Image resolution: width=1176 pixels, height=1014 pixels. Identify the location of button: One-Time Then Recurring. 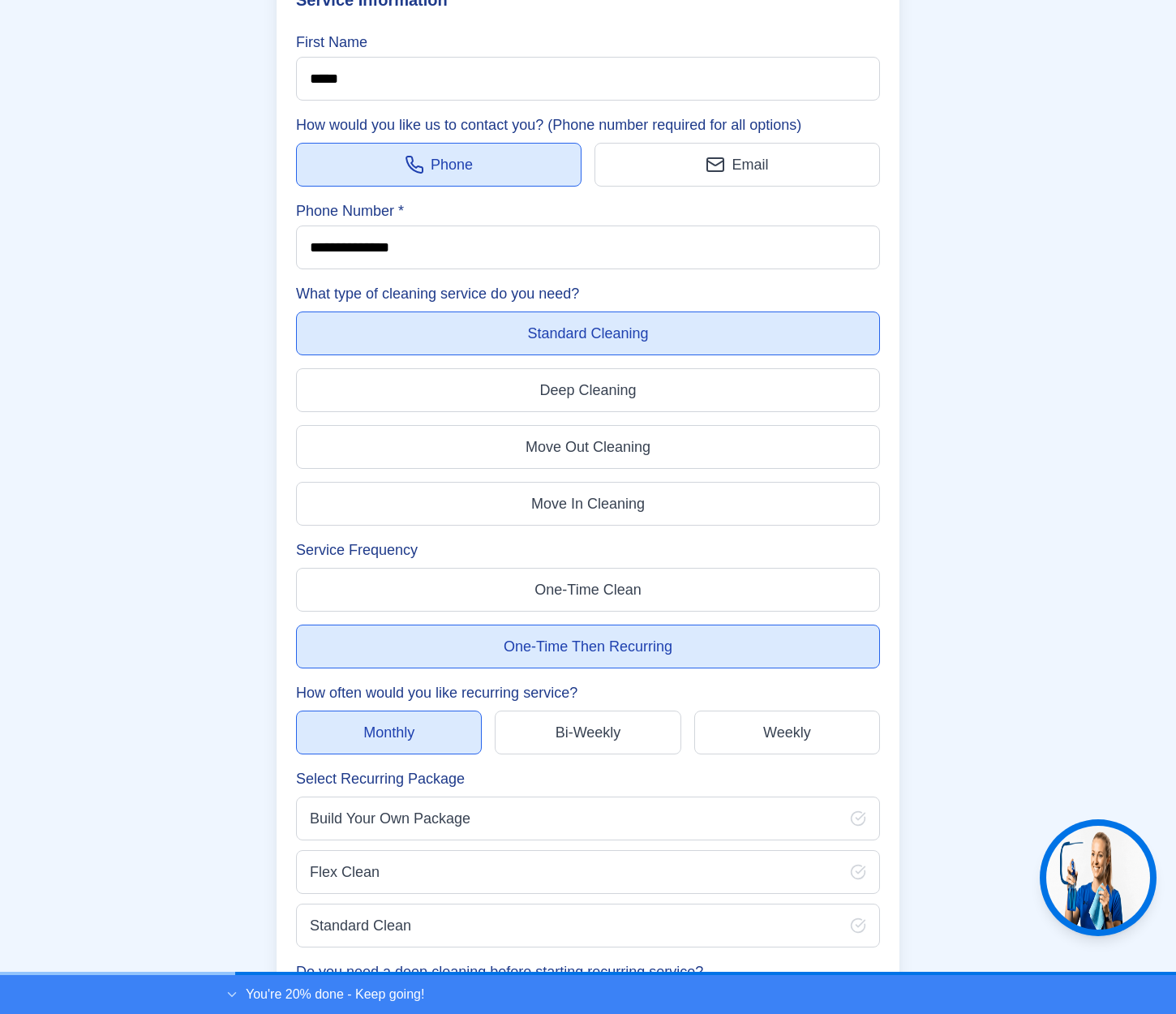
(588, 647).